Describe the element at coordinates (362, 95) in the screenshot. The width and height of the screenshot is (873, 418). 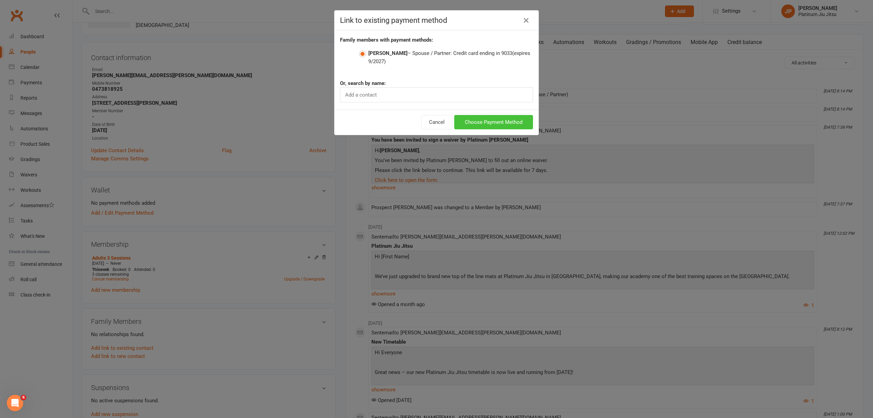
I see `input: Add a contact` at that location.